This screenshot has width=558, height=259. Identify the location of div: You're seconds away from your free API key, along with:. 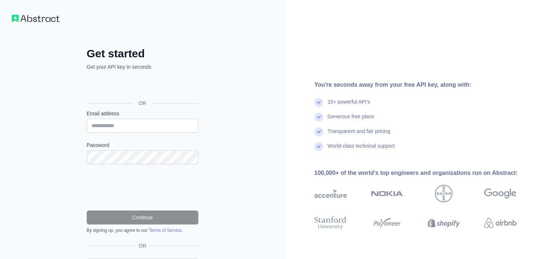
(427, 85).